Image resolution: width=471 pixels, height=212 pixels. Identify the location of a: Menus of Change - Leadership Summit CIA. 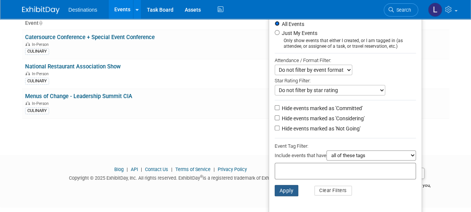
(79, 96).